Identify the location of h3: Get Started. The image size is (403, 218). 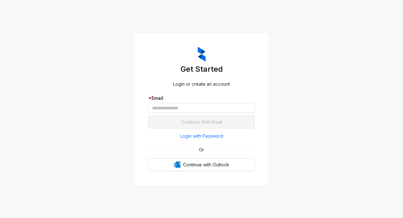
(202, 69).